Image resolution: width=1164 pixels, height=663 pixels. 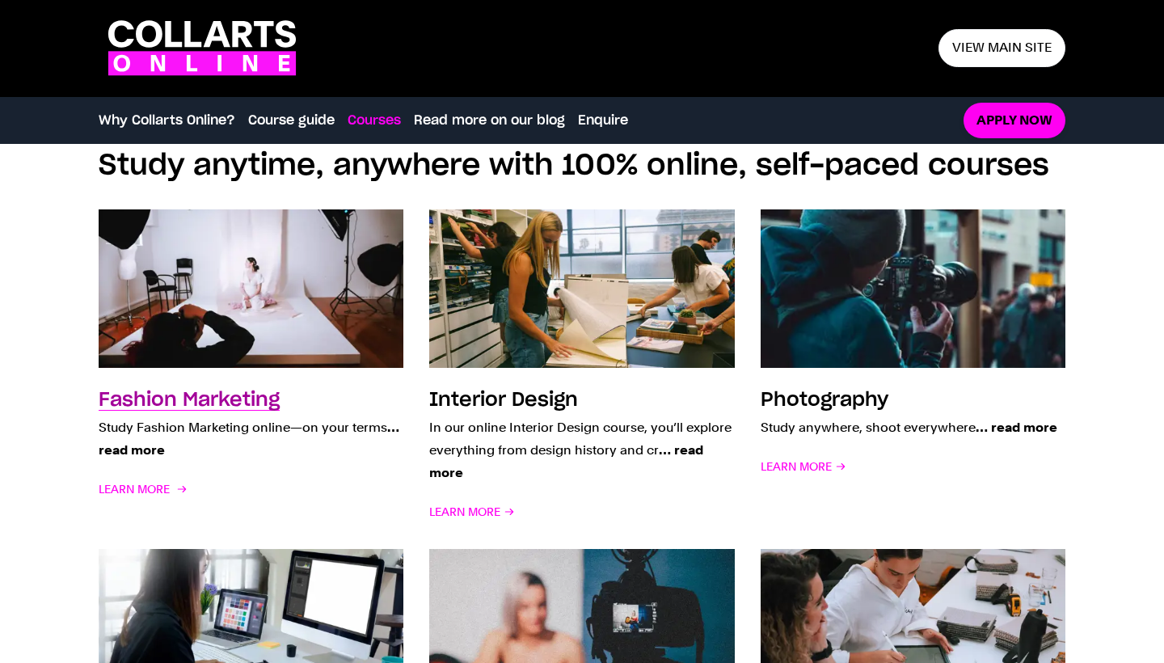 What do you see at coordinates (581, 450) in the screenshot?
I see `p: In our online Interior Design course, you’ll explore everything from design history and cr` at bounding box center [581, 450].